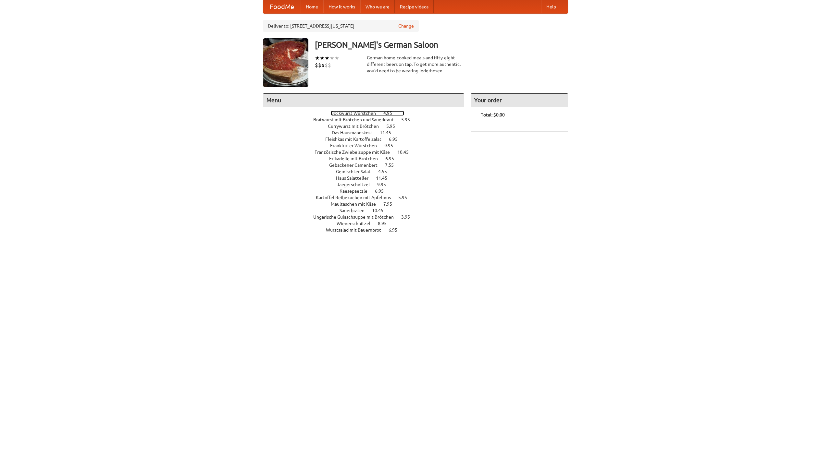 The height and width of the screenshot is (459, 831). What do you see at coordinates (368, 113) in the screenshot?
I see `a: Bockwurst Würstchen 4.95` at bounding box center [368, 113].